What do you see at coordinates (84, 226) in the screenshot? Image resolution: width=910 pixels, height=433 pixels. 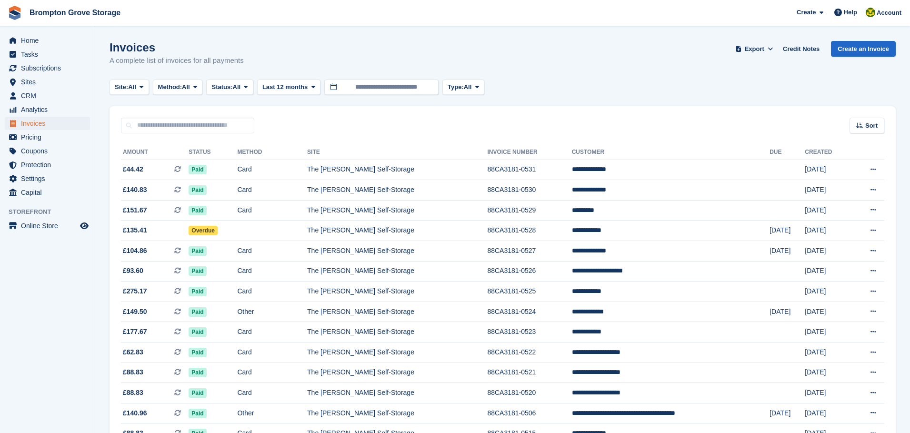 I see `a: Preview store` at bounding box center [84, 226].